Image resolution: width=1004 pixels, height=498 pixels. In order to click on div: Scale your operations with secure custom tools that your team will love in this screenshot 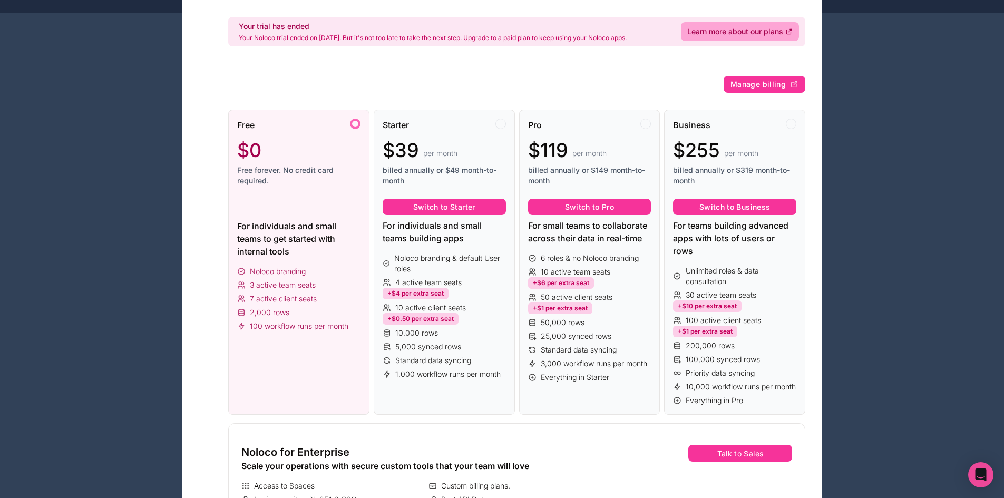, I will do `click(426, 466)`.